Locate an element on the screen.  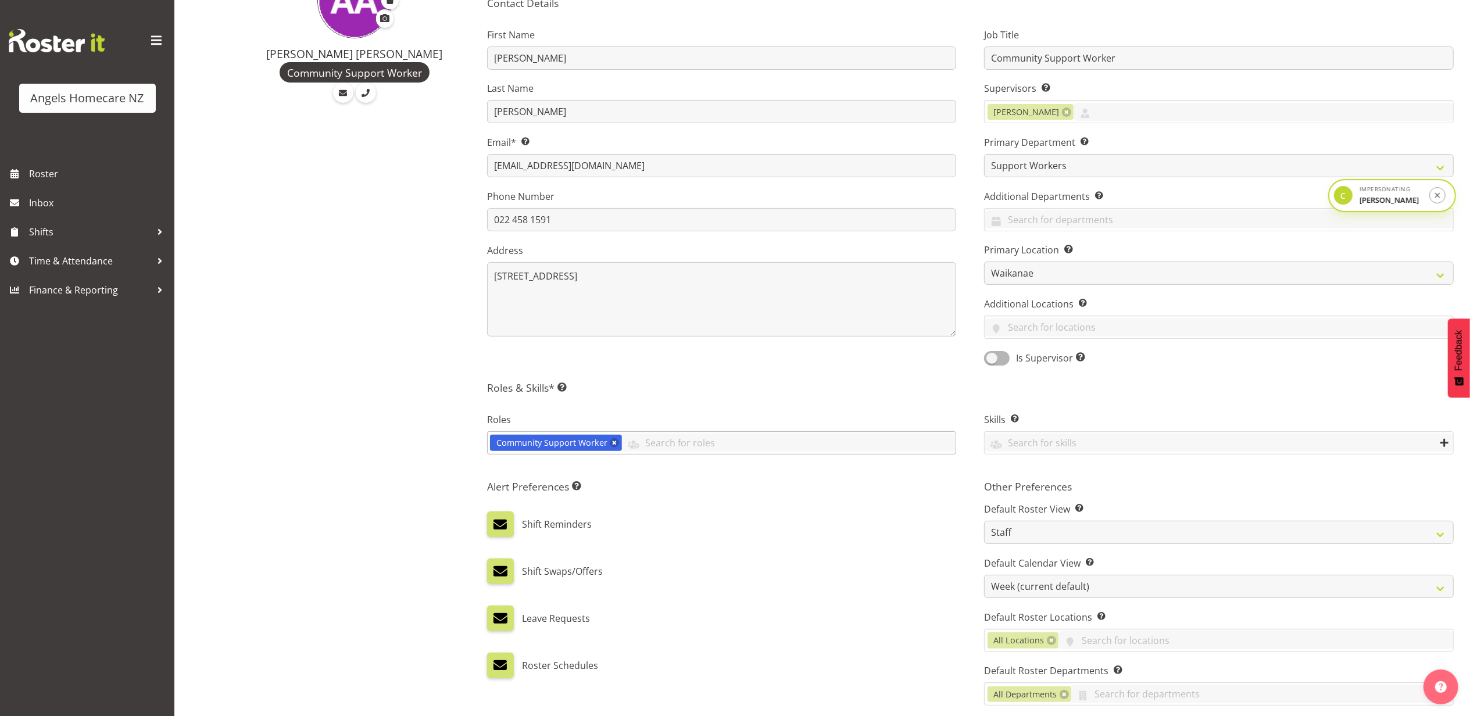
span: All Departments is located at coordinates (1025, 695).